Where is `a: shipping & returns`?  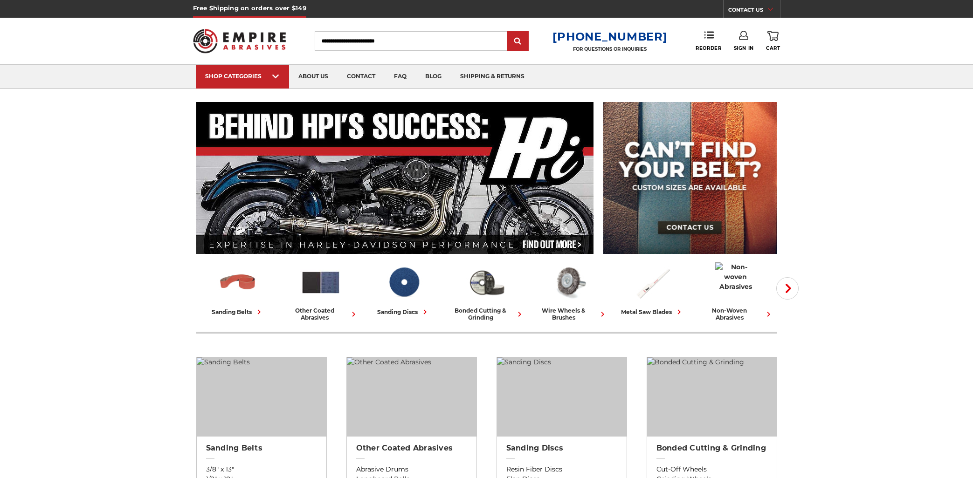 a: shipping & returns is located at coordinates (492, 76).